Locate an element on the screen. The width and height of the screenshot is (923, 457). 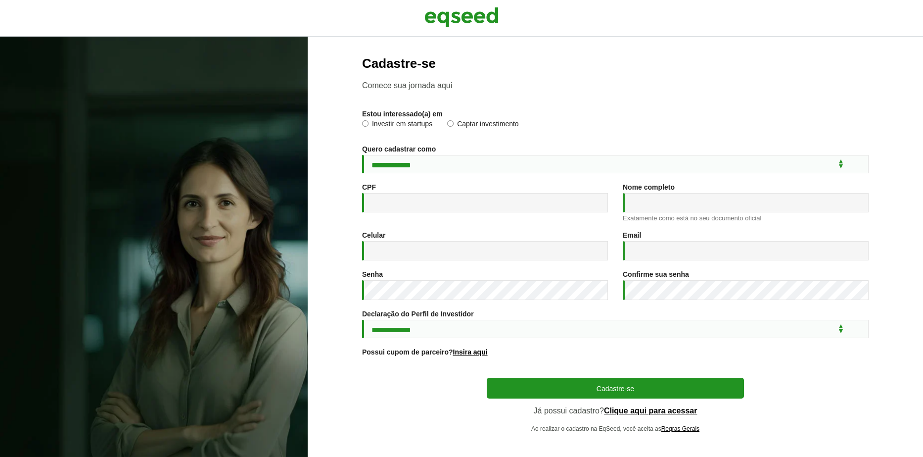
a: Insira aqui is located at coordinates (471, 352).